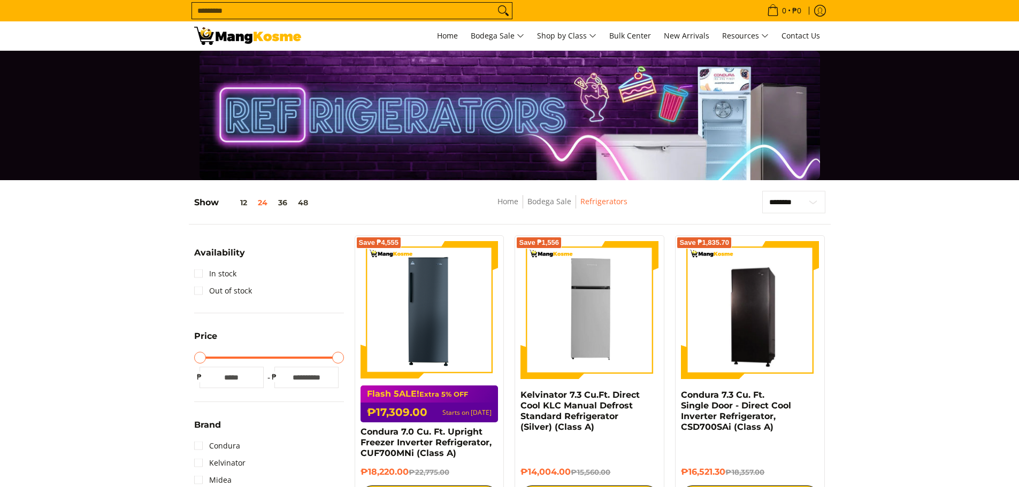  What do you see at coordinates (220, 463) in the screenshot?
I see `a: Kelvinator` at bounding box center [220, 463].